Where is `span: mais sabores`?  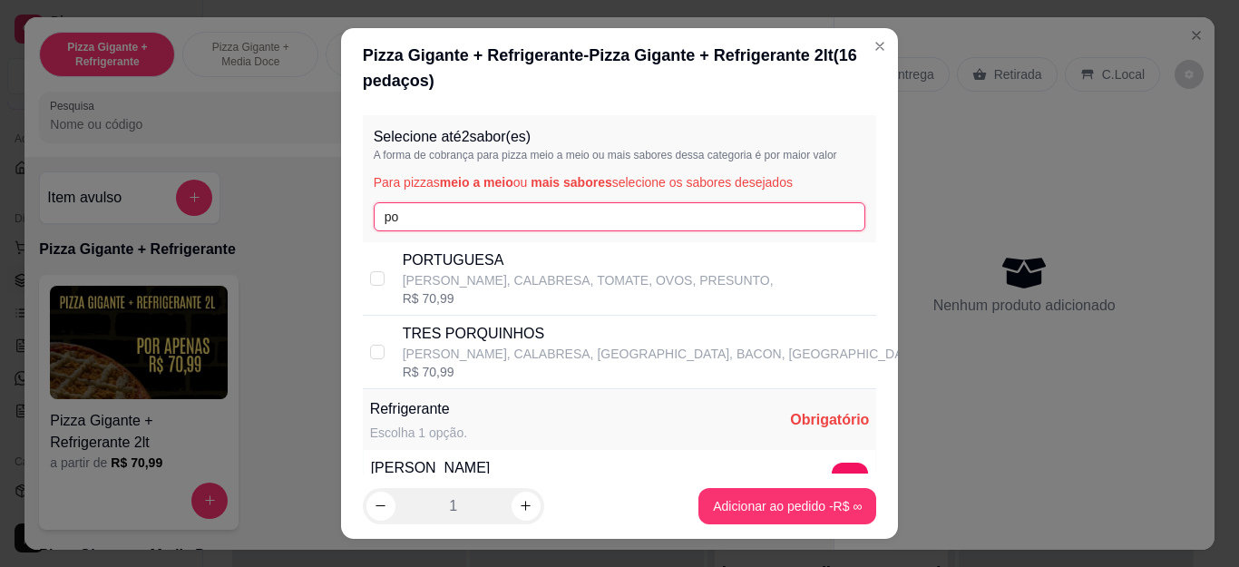
span: mais sabores is located at coordinates (571, 182).